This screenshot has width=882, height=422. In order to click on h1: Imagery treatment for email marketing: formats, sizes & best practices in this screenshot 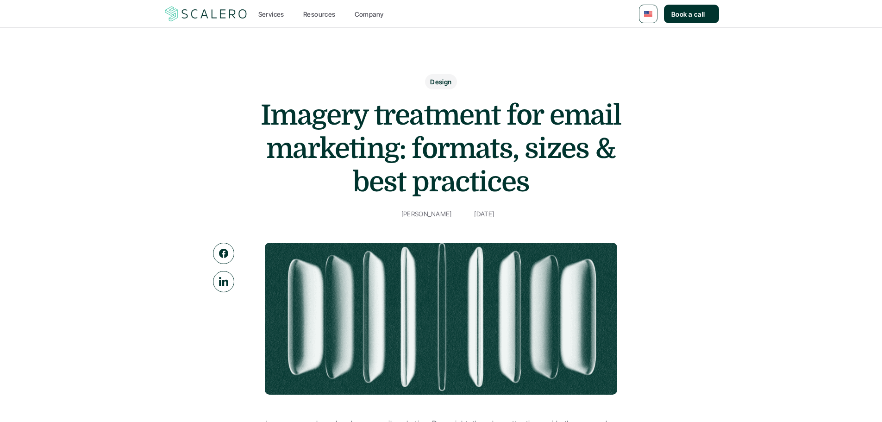, I will do `click(441, 149)`.